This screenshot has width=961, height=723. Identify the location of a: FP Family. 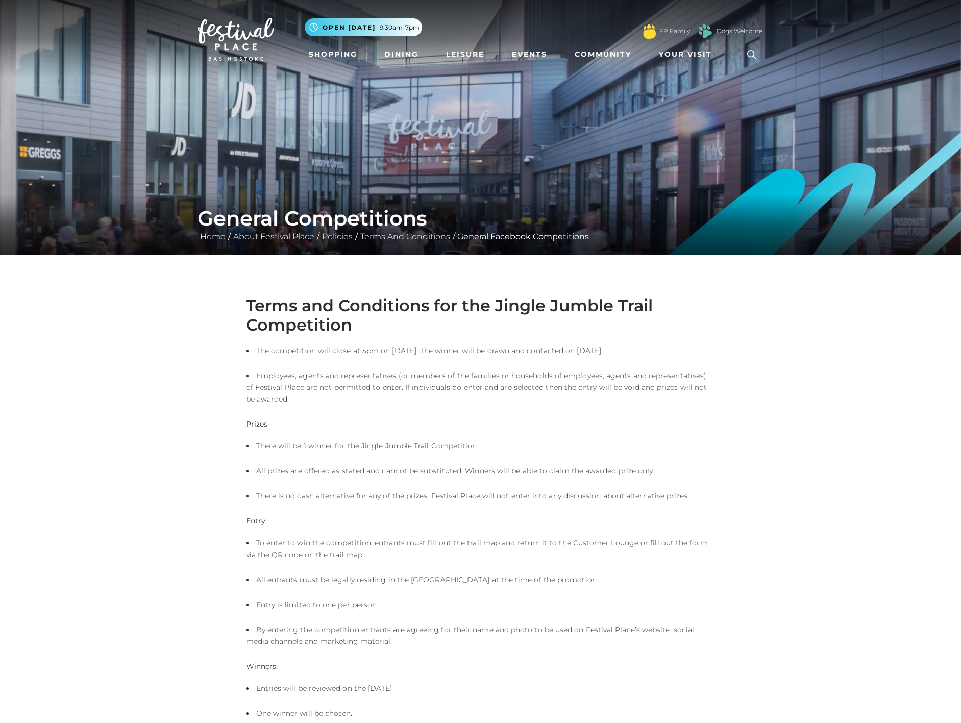
(675, 31).